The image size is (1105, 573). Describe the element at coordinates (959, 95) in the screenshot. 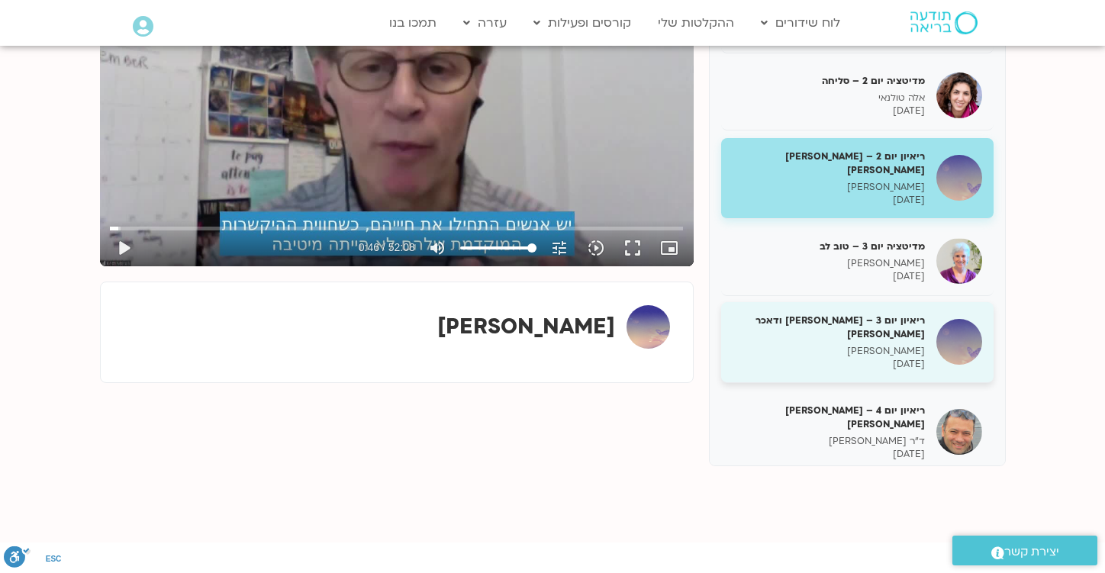

I see `img: מדיטציה יום 2 – סליחה` at that location.